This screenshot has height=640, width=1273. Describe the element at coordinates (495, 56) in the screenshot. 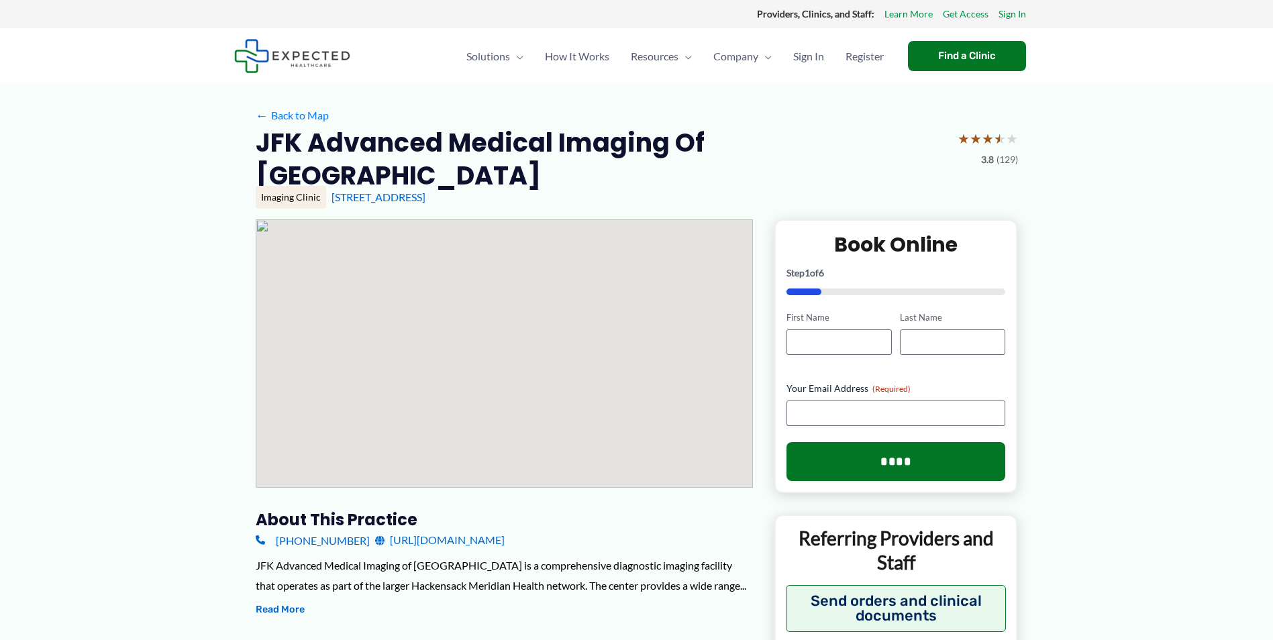

I see `a: SolutionsMenu Toggle` at that location.